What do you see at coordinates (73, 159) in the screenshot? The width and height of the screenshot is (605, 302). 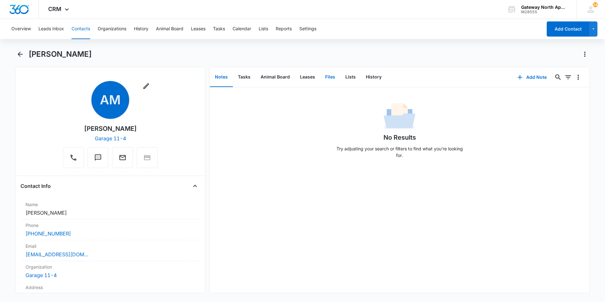 I see `a: Call` at bounding box center [73, 159].